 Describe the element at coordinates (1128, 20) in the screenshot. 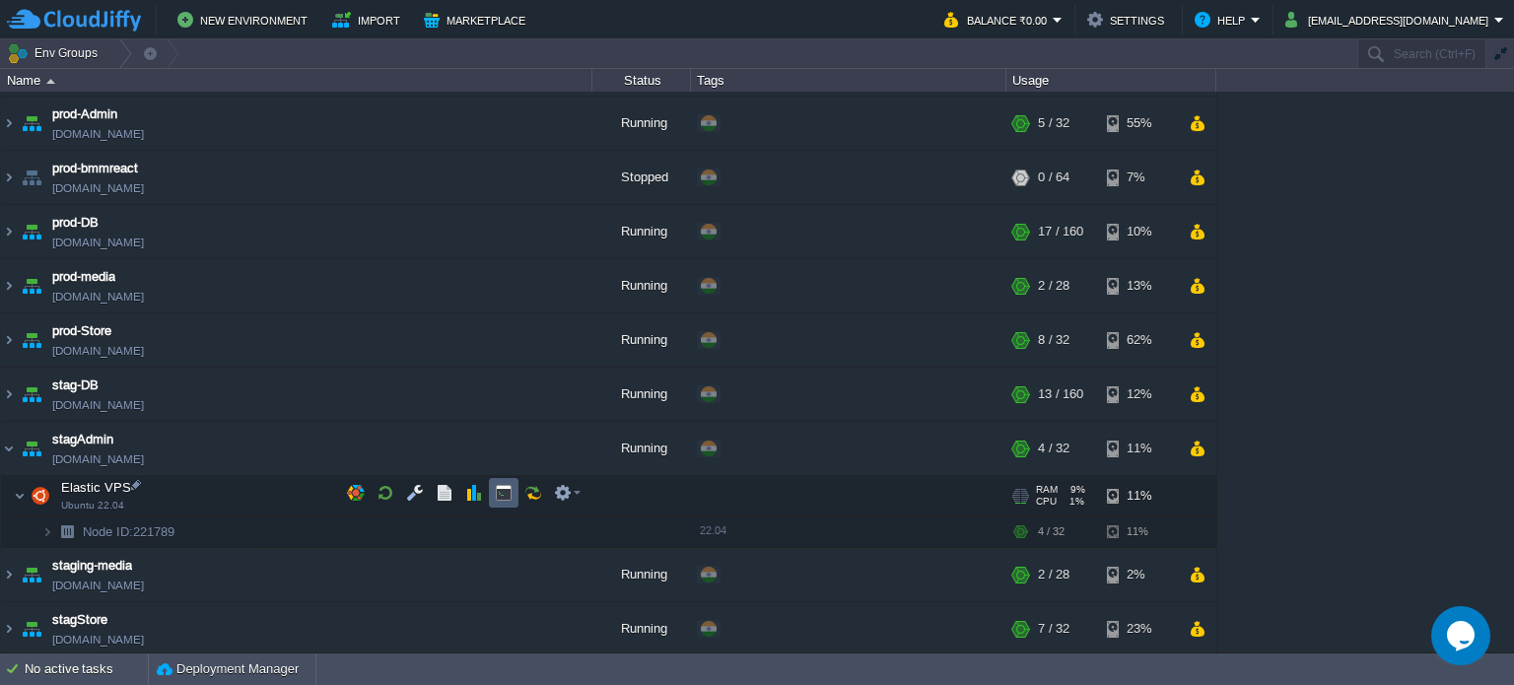

I see `button: Settings` at that location.